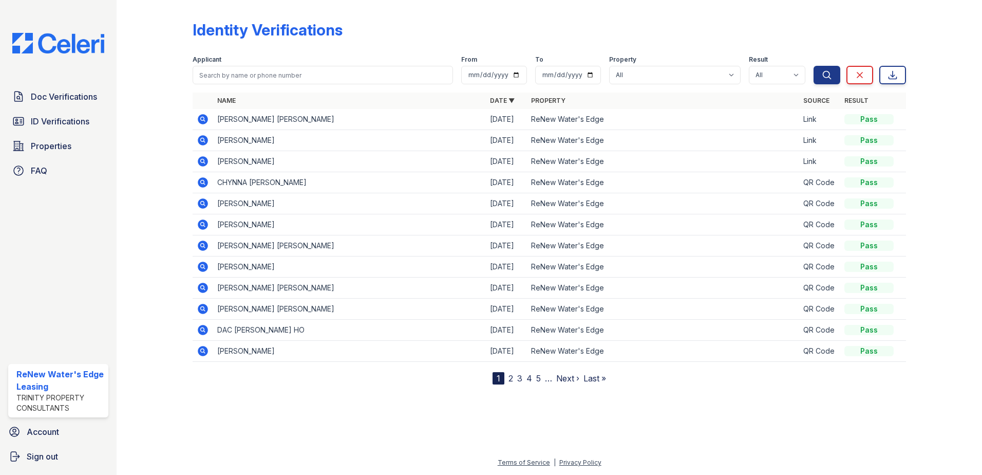 This screenshot has height=475, width=982. What do you see at coordinates (58, 121) in the screenshot?
I see `a: ID Verifications` at bounding box center [58, 121].